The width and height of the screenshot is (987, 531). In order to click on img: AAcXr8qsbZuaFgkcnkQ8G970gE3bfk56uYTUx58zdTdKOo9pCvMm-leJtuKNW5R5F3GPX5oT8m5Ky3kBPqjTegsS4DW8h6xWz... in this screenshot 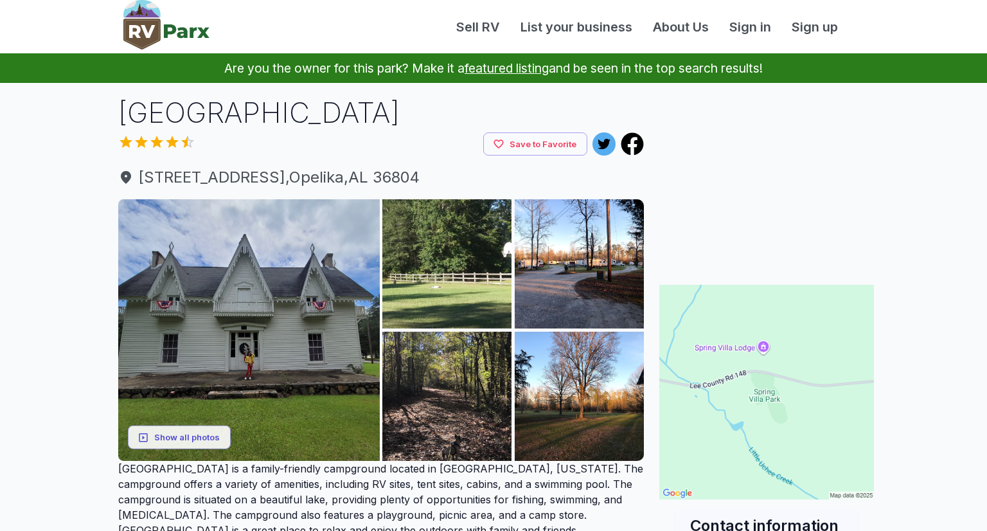, I will do `click(446, 396)`.